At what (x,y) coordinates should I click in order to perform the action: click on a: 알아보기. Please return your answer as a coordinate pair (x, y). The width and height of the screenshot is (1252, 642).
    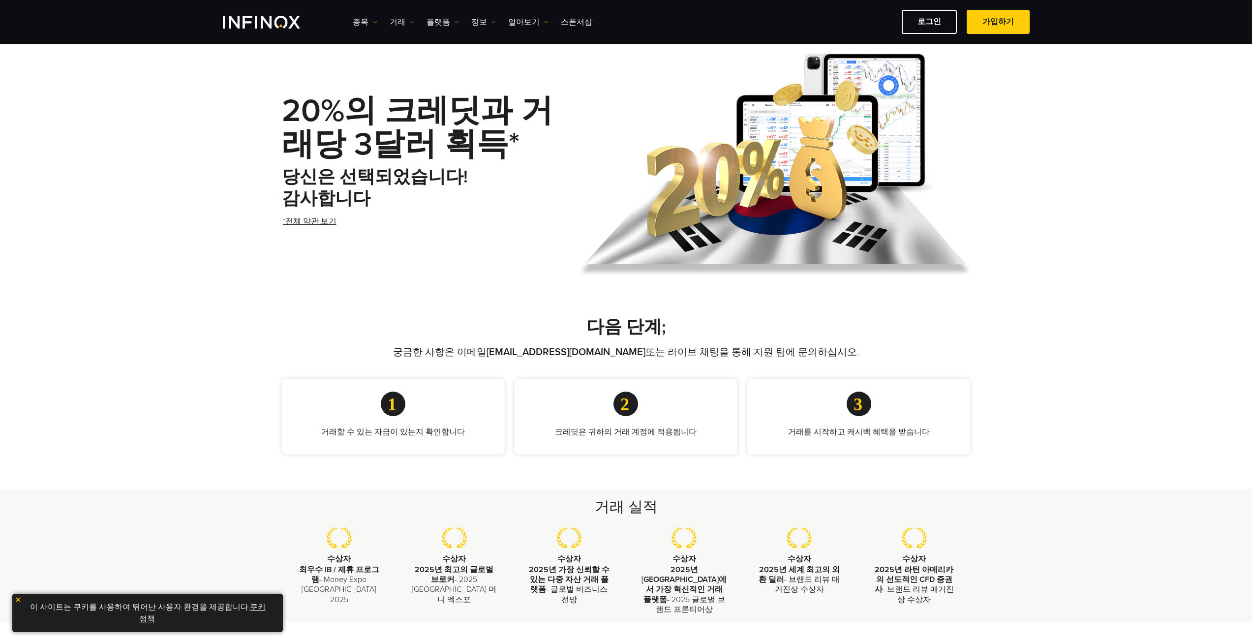
    Looking at the image, I should click on (528, 22).